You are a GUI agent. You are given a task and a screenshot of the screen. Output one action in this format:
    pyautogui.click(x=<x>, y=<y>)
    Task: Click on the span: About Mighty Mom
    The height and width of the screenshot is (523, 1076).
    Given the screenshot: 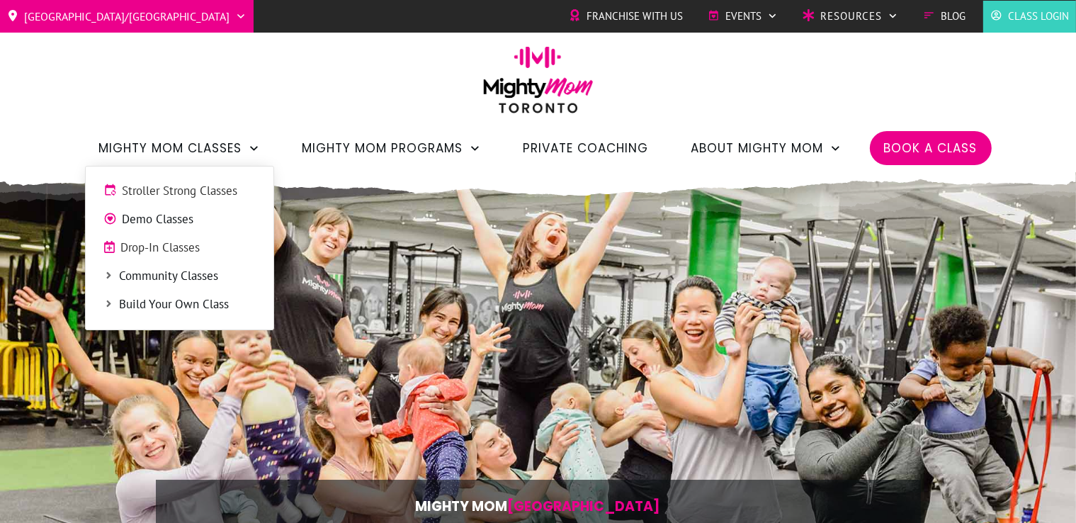 What is the action you would take?
    pyautogui.click(x=758, y=148)
    